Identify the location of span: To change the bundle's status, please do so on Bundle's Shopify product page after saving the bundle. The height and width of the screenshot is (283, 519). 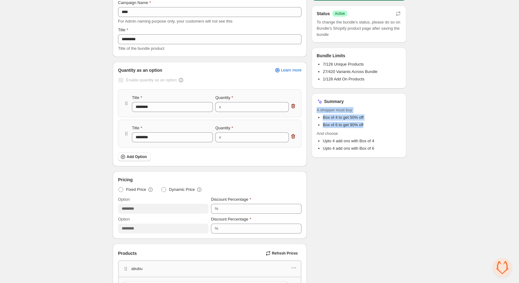
(359, 28).